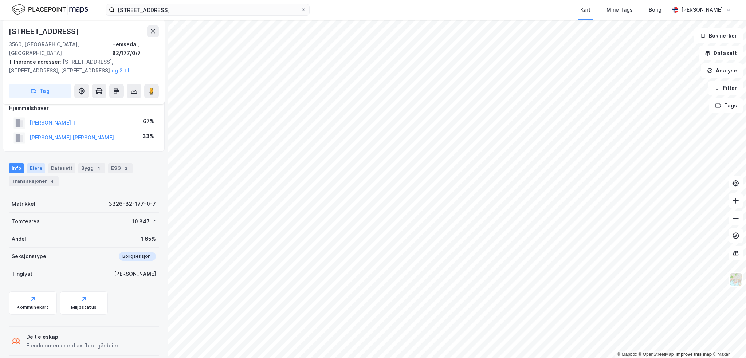 This screenshot has width=746, height=358. What do you see at coordinates (656, 354) in the screenshot?
I see `a: OpenStreetMap` at bounding box center [656, 354].